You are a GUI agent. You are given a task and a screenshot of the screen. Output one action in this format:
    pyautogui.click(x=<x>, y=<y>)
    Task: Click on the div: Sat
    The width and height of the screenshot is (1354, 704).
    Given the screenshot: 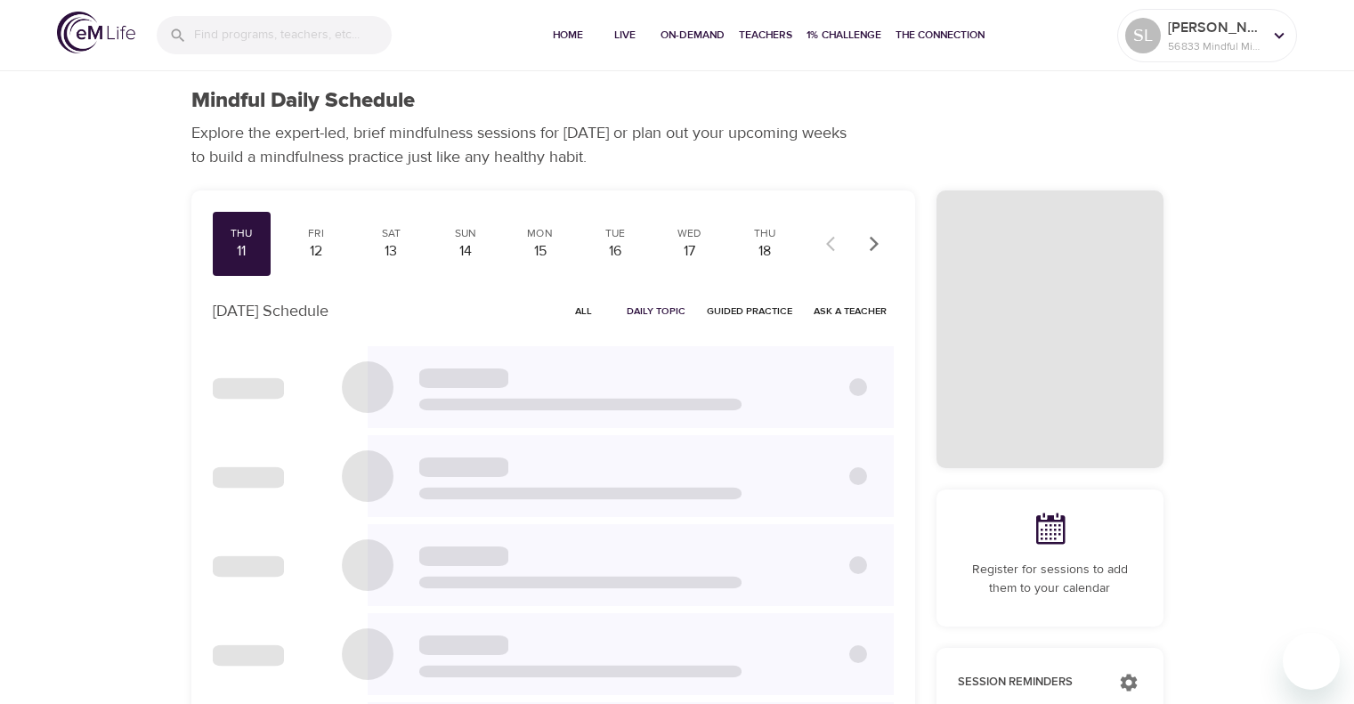 What is the action you would take?
    pyautogui.click(x=391, y=233)
    